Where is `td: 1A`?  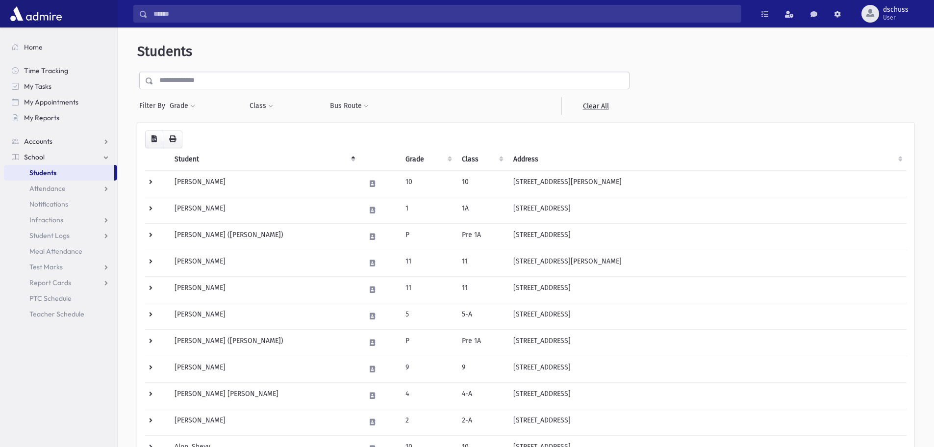
td: 1A is located at coordinates (481, 210).